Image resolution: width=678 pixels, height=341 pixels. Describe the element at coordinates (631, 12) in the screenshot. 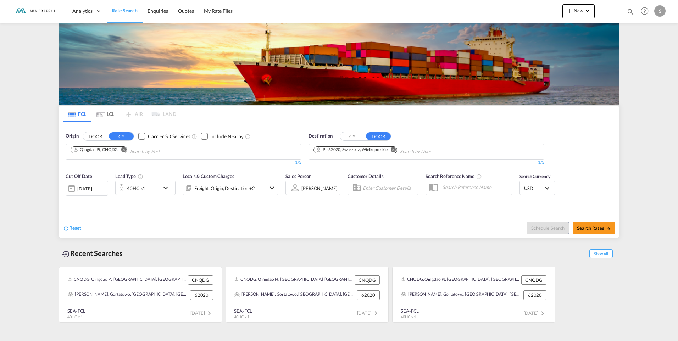

I see `md-icon: icon-magnify` at that location.